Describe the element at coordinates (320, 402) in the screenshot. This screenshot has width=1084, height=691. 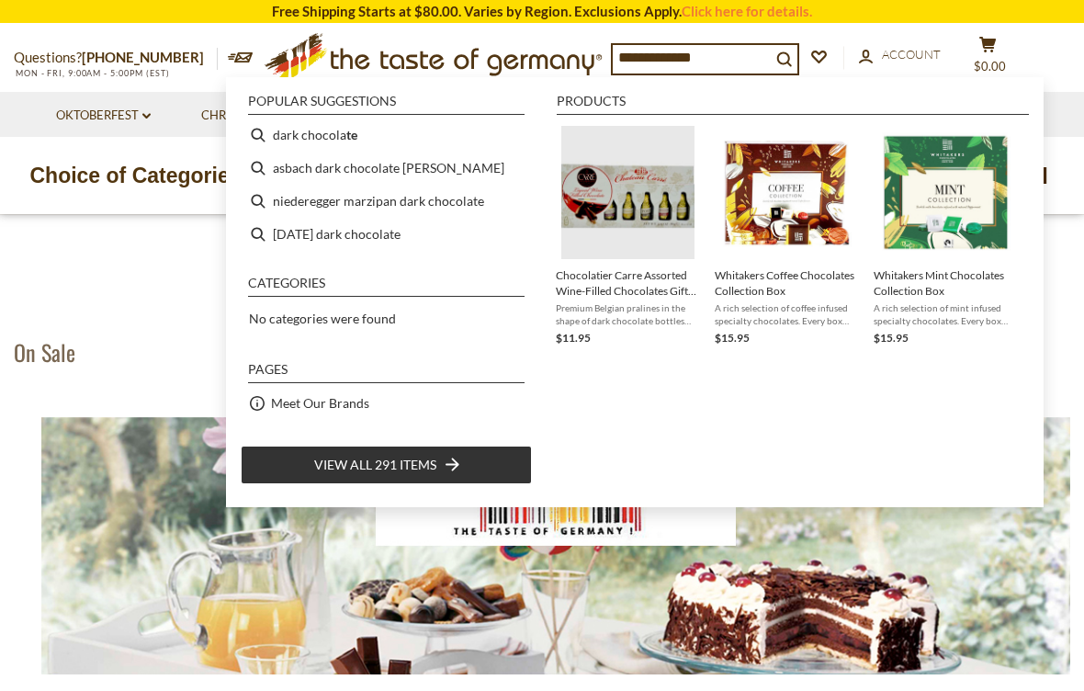
I see `span: Meet Our Brands` at that location.